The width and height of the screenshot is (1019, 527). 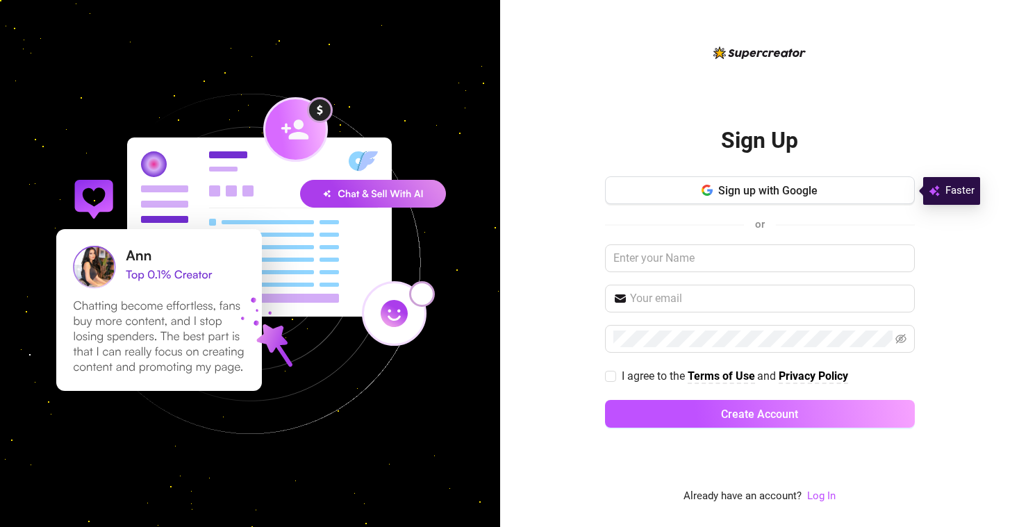 What do you see at coordinates (760, 258) in the screenshot?
I see `input: Enter your Name` at bounding box center [760, 258].